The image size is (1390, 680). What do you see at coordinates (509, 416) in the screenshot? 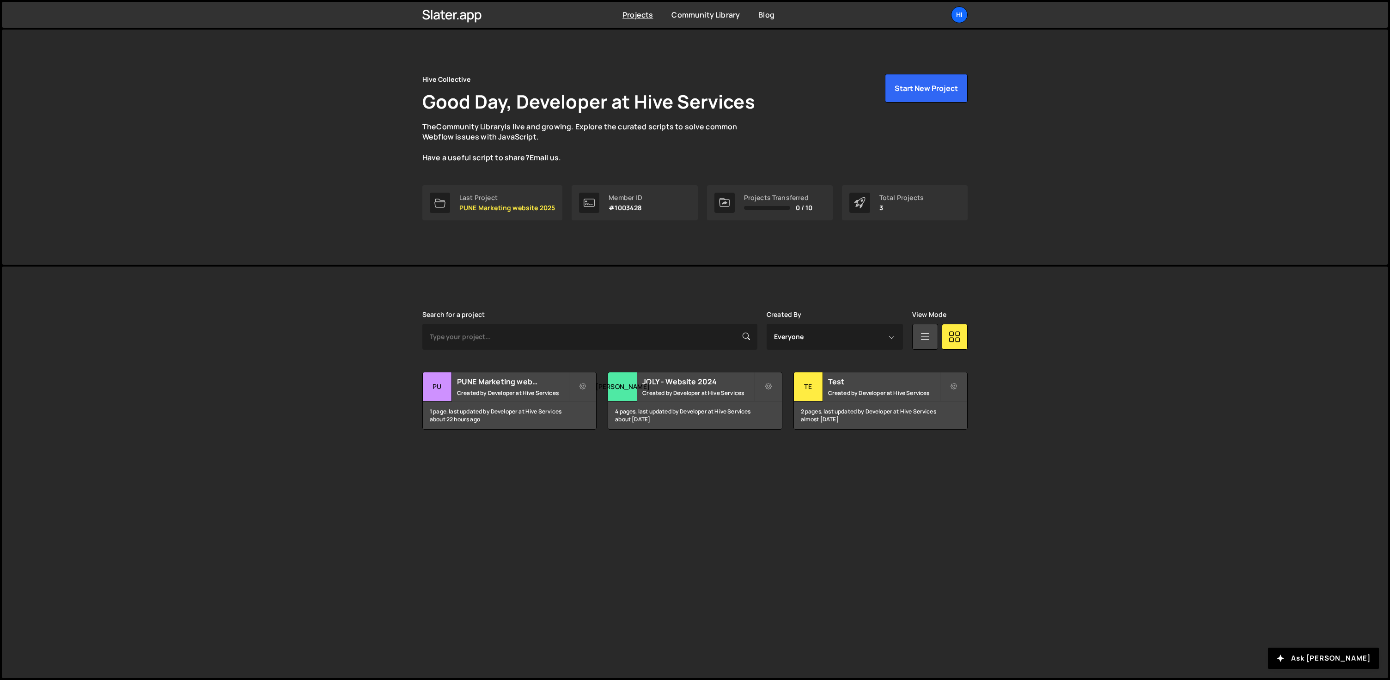
I see `div: 1 page, last updated by Developer at Hive Services about 22 hours ago` at bounding box center [509, 416].